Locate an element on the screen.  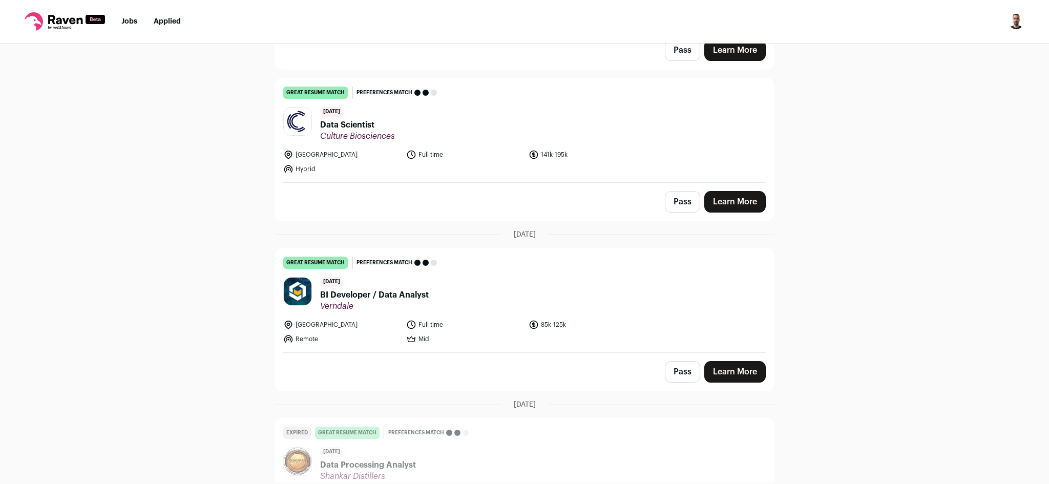
img: 19009556-medium_jpg is located at coordinates (1017, 22).